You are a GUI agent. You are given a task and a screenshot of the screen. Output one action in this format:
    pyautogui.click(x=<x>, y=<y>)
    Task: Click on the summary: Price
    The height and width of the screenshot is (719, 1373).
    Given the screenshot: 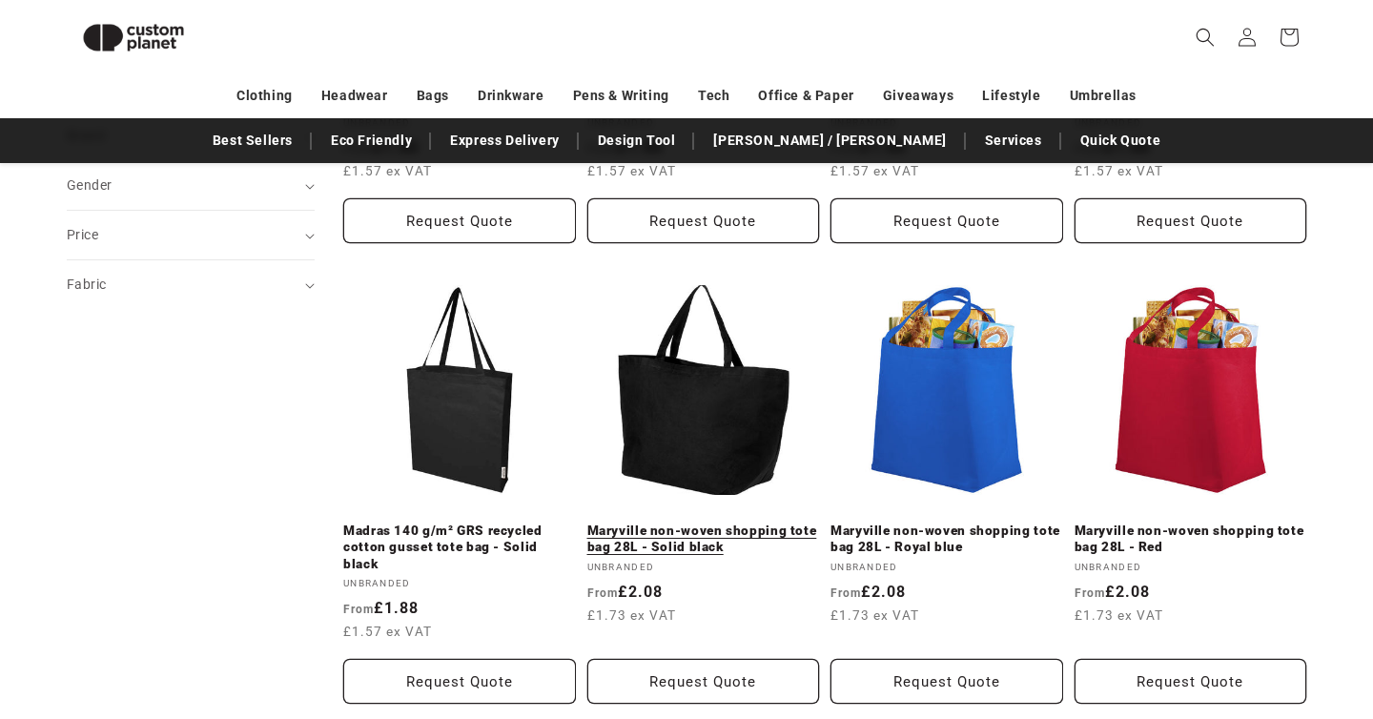 What is the action you would take?
    pyautogui.click(x=191, y=235)
    